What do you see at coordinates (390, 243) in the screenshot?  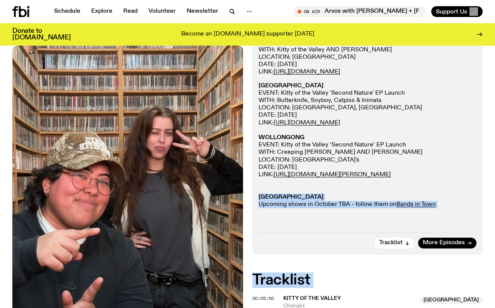 I see `span: Tracklist` at bounding box center [390, 243].